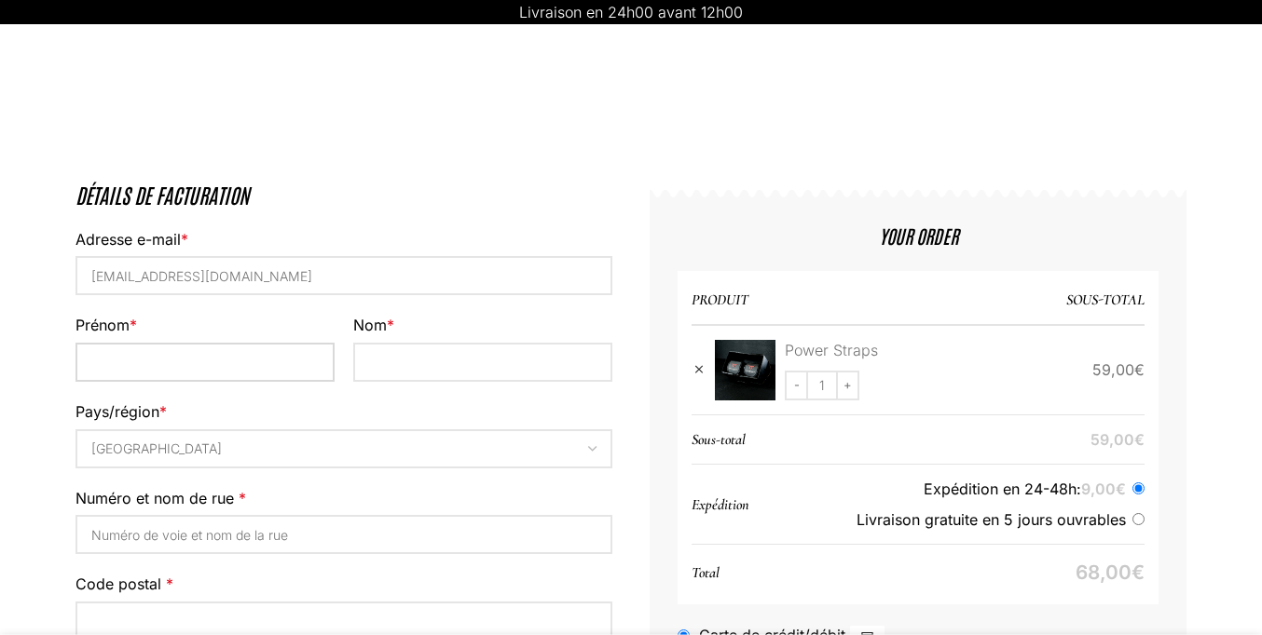  What do you see at coordinates (344, 535) in the screenshot?
I see `input: Numéro de voie et nom de la rue` at bounding box center [344, 535].